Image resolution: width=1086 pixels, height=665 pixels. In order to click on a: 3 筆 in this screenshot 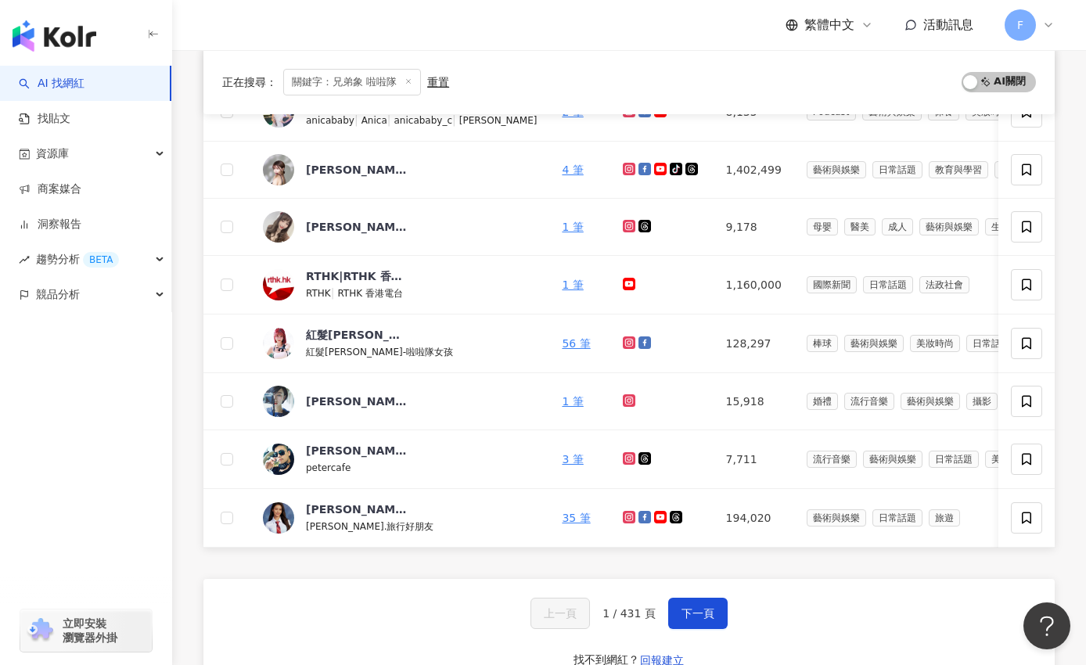, I will do `click(572, 459)`.